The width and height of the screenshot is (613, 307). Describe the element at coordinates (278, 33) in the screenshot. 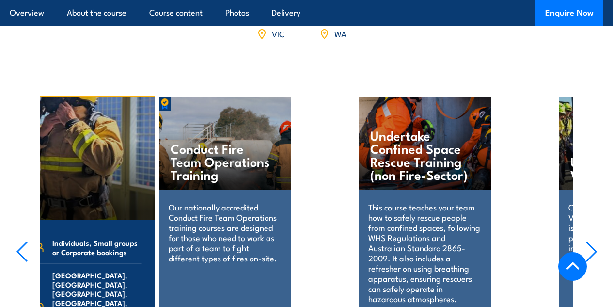

I see `a: VIC` at that location.